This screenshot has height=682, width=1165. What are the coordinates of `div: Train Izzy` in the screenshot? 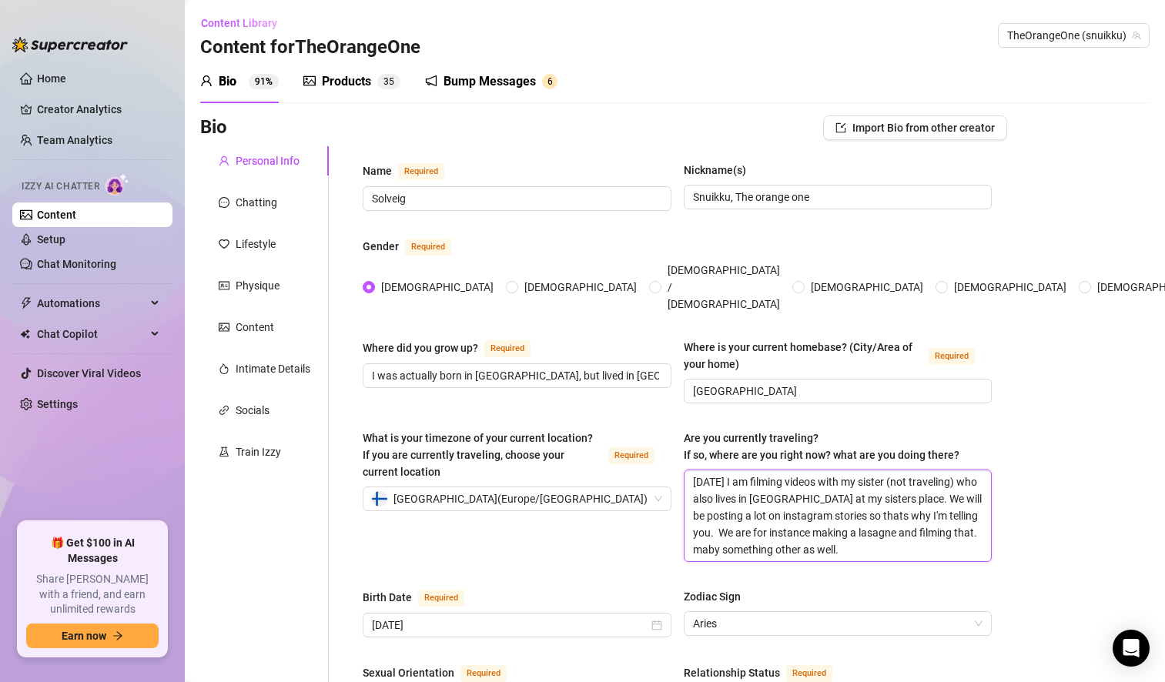 It's located at (258, 452).